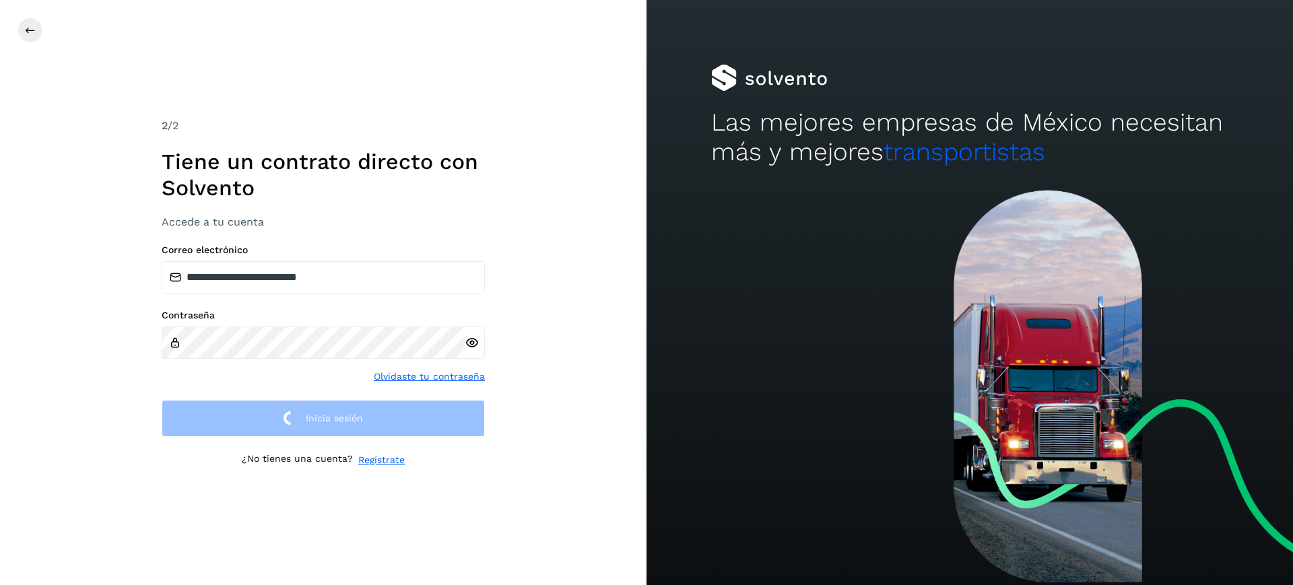 The width and height of the screenshot is (1293, 585). I want to click on label: Correo electrónico, so click(323, 250).